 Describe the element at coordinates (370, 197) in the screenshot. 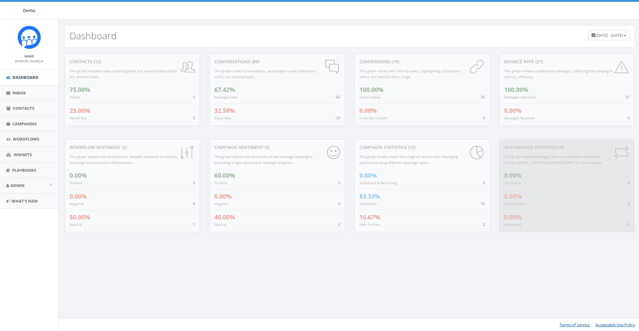

I see `span: 83.33%` at that location.